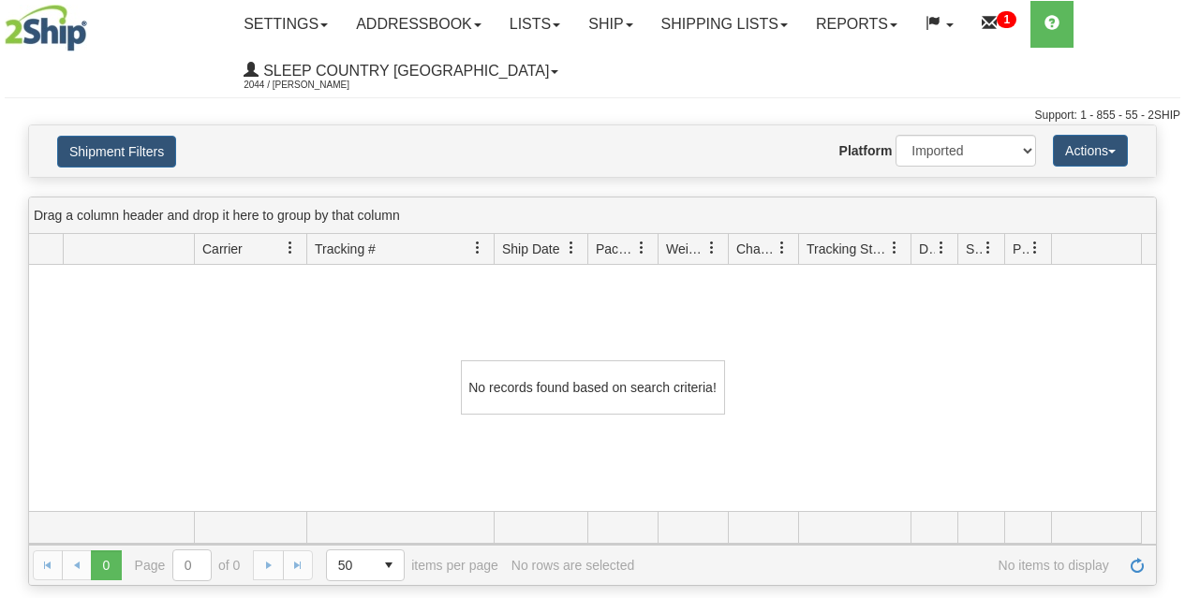 This screenshot has height=598, width=1185. I want to click on div: Support: 1 - 855 - 55 - 2SHIP, so click(592, 115).